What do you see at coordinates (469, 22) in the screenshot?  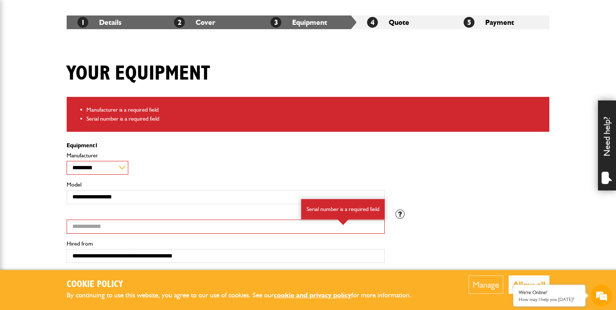 I see `span: 5` at bounding box center [469, 22].